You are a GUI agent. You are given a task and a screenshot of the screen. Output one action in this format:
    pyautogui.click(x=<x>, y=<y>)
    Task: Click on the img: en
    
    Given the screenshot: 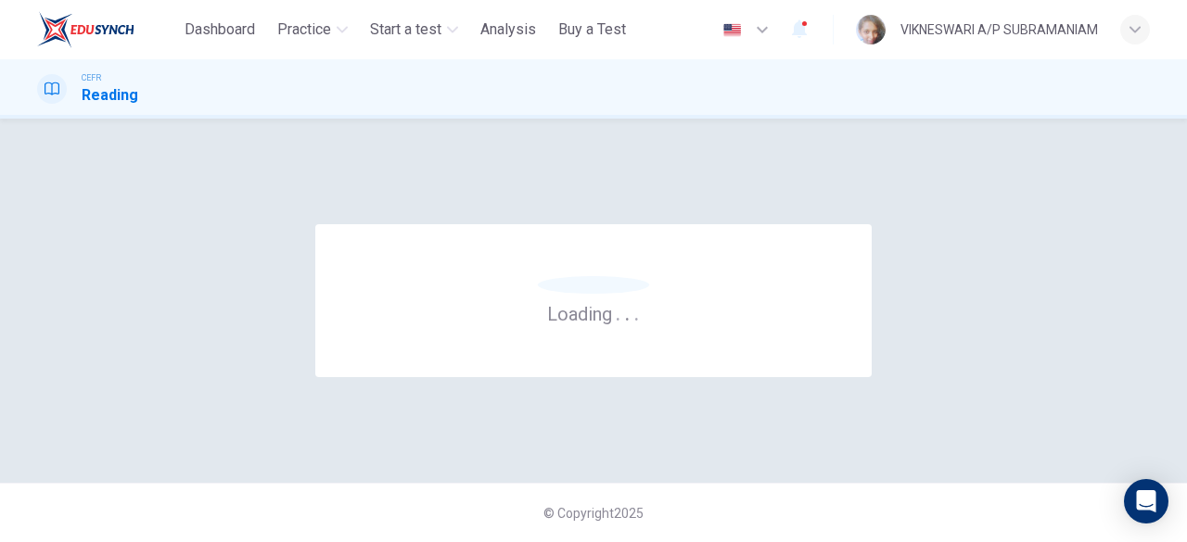 What is the action you would take?
    pyautogui.click(x=732, y=30)
    